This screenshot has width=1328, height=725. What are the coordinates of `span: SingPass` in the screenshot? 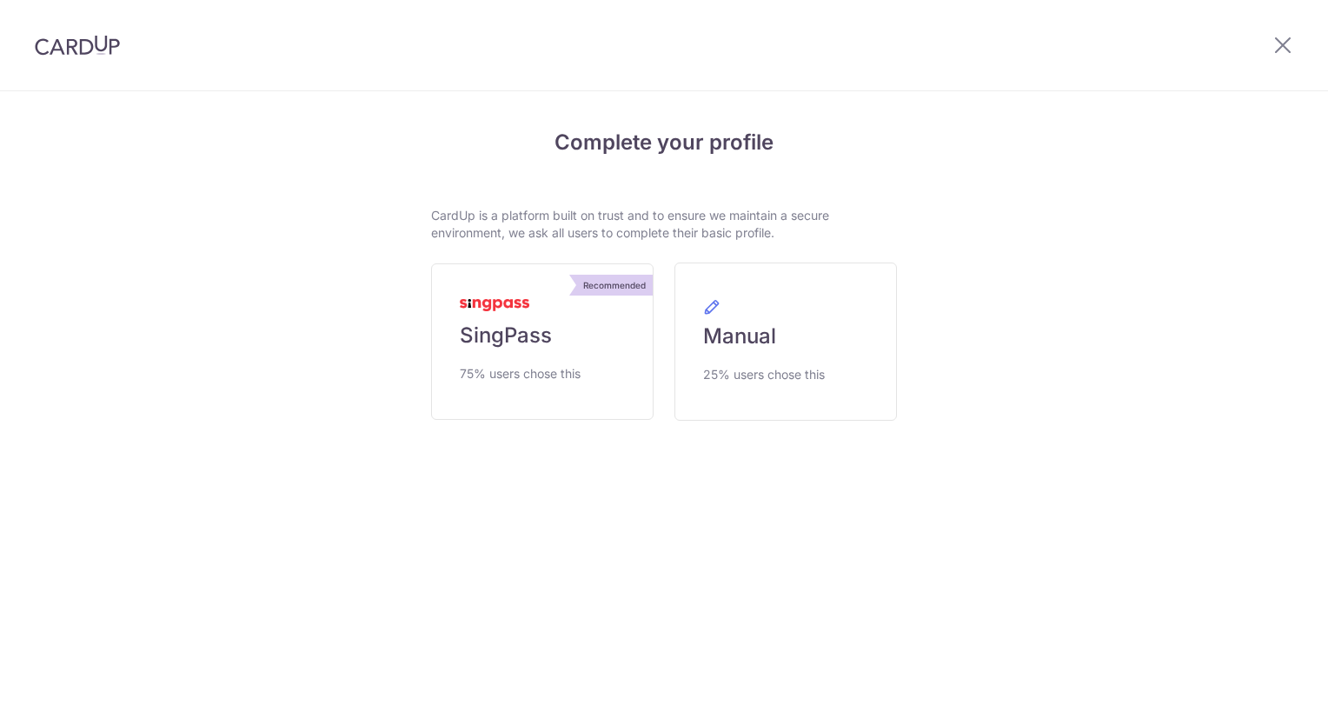 It's located at (506, 336).